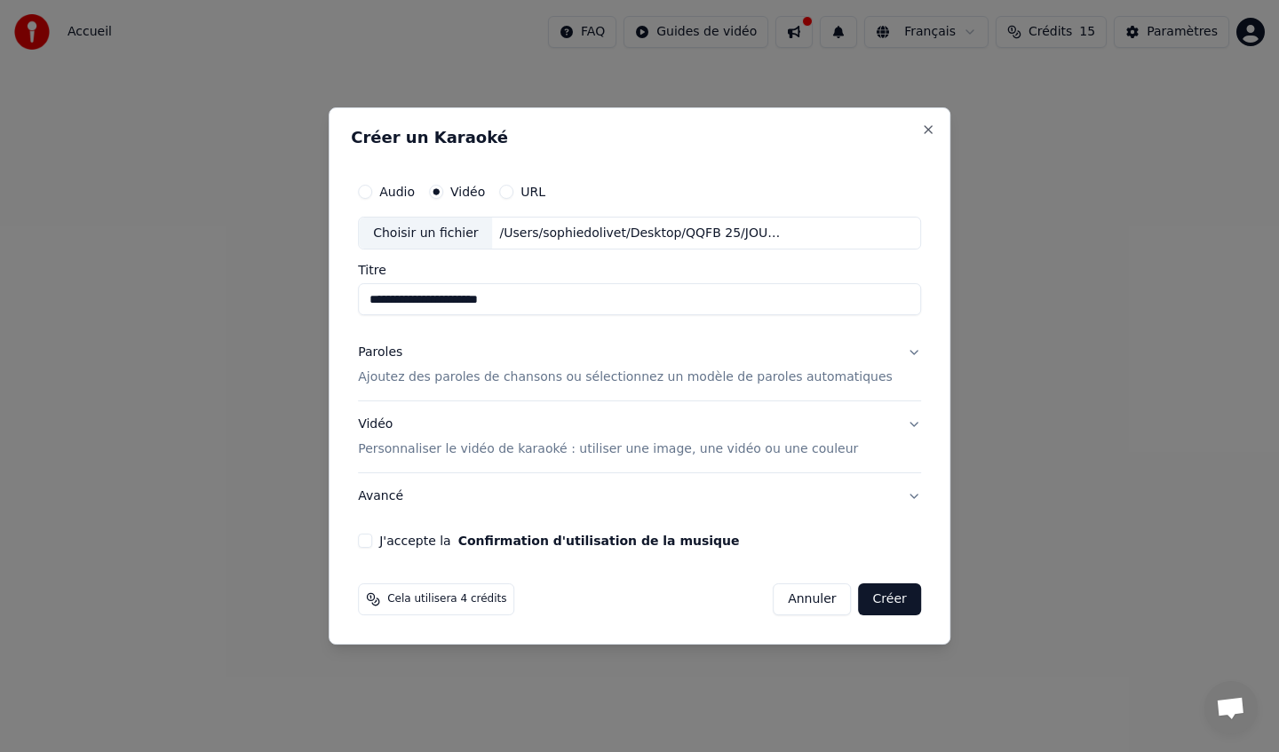 This screenshot has width=1279, height=752. Describe the element at coordinates (608, 449) in the screenshot. I see `p: Personnaliser le vidéo de karaoké : utiliser une image, une vidéo ou une couleur` at that location.